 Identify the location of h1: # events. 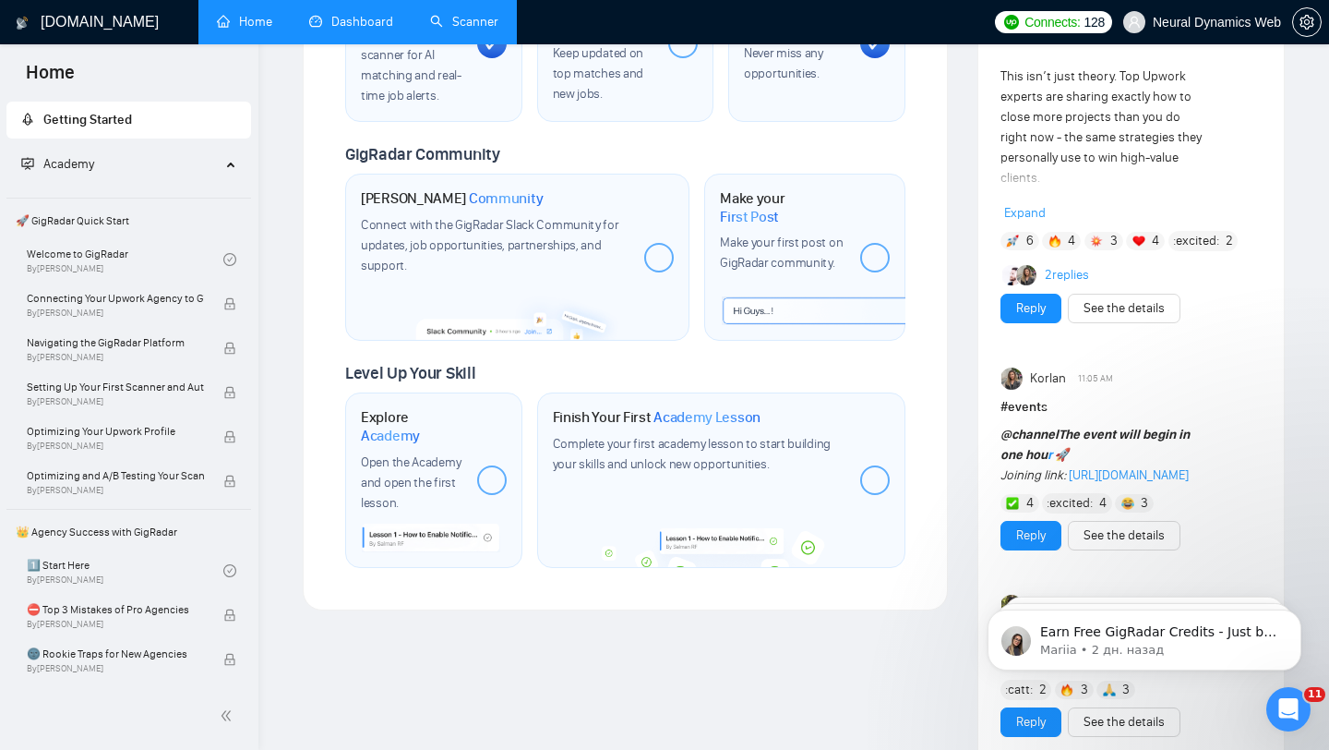
(1131, 407).